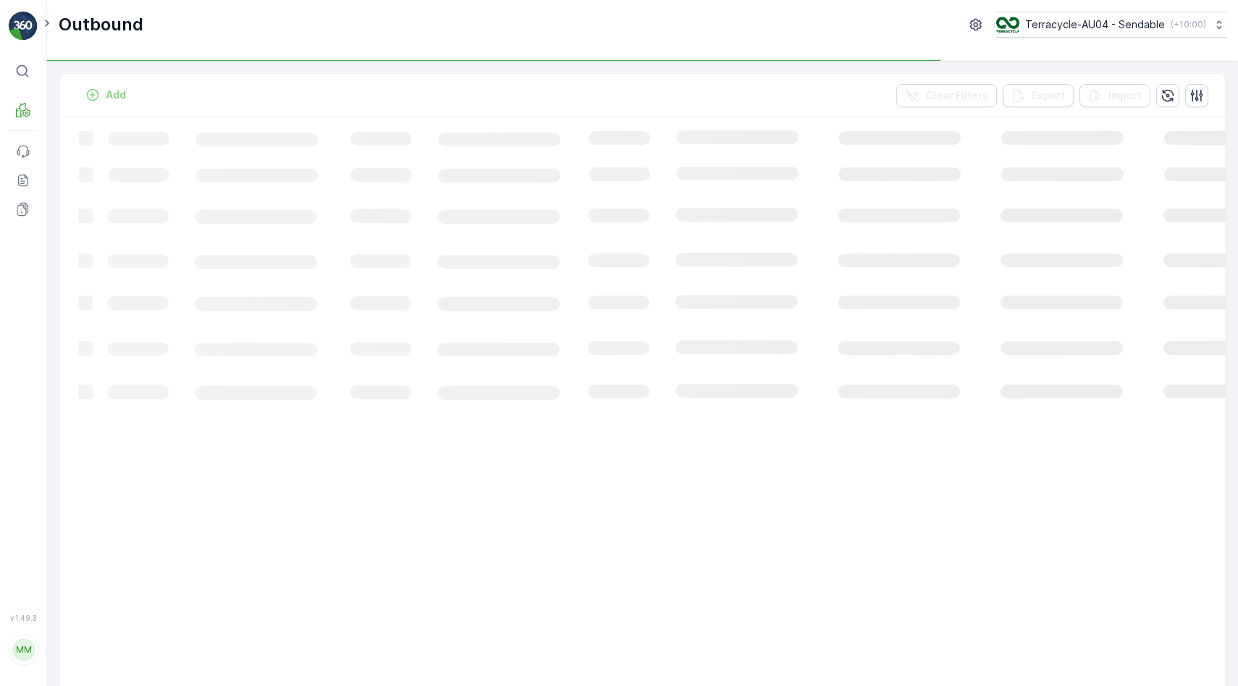 The image size is (1238, 686). I want to click on button: Export, so click(1038, 96).